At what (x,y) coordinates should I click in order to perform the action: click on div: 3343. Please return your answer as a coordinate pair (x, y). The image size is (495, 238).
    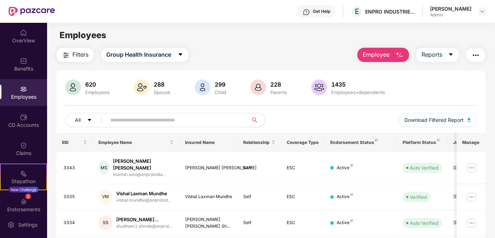
    Looking at the image, I should click on (75, 168).